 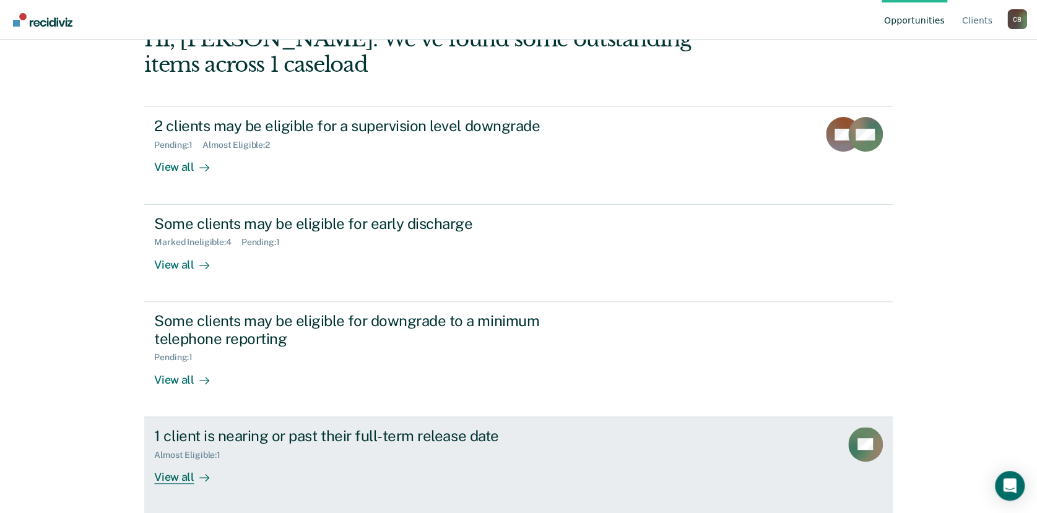 I want to click on div: Some clients may be eligible for early discharge, so click(x=371, y=223).